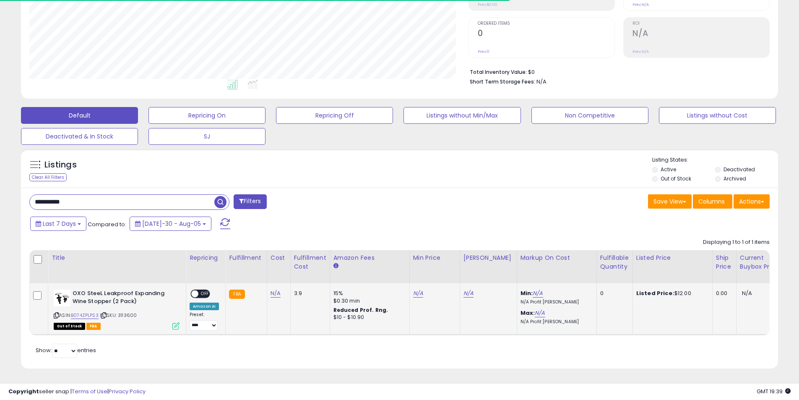 Image resolution: width=799 pixels, height=400 pixels. What do you see at coordinates (368, 317) in the screenshot?
I see `div: $10 - $10.90` at bounding box center [368, 317].